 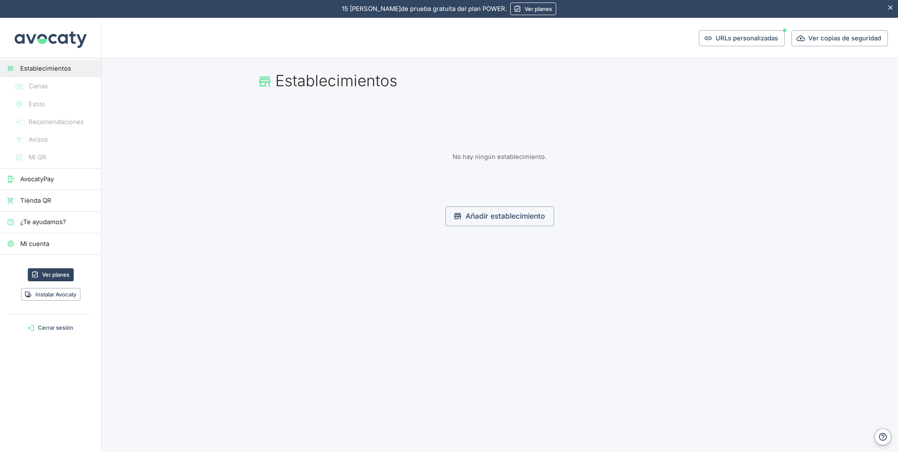 I want to click on button: Ver copias de seguridad, so click(x=839, y=38).